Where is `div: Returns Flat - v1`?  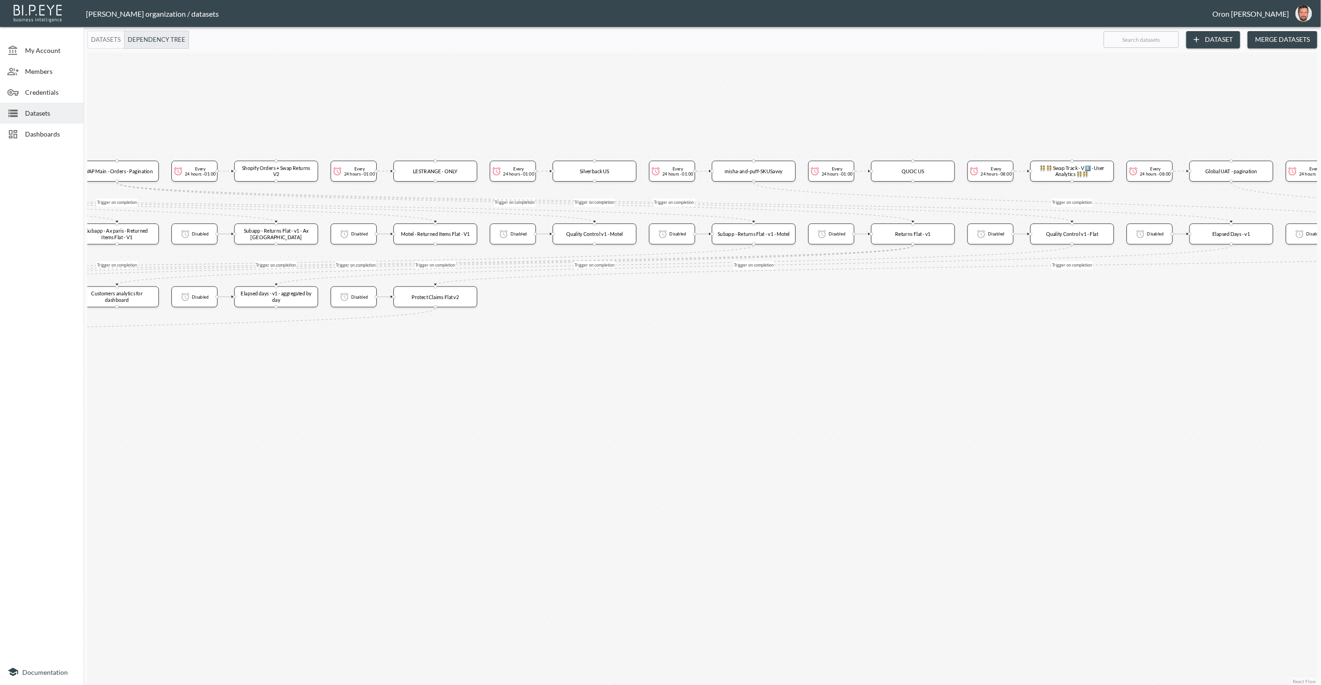
div: Returns Flat - v1 is located at coordinates (913, 234).